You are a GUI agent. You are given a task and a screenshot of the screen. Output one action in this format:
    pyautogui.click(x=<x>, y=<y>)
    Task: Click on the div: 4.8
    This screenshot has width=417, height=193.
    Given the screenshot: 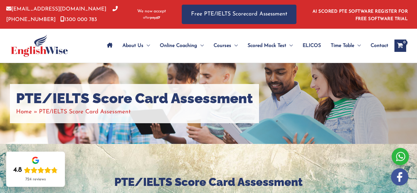 What is the action you would take?
    pyautogui.click(x=18, y=170)
    